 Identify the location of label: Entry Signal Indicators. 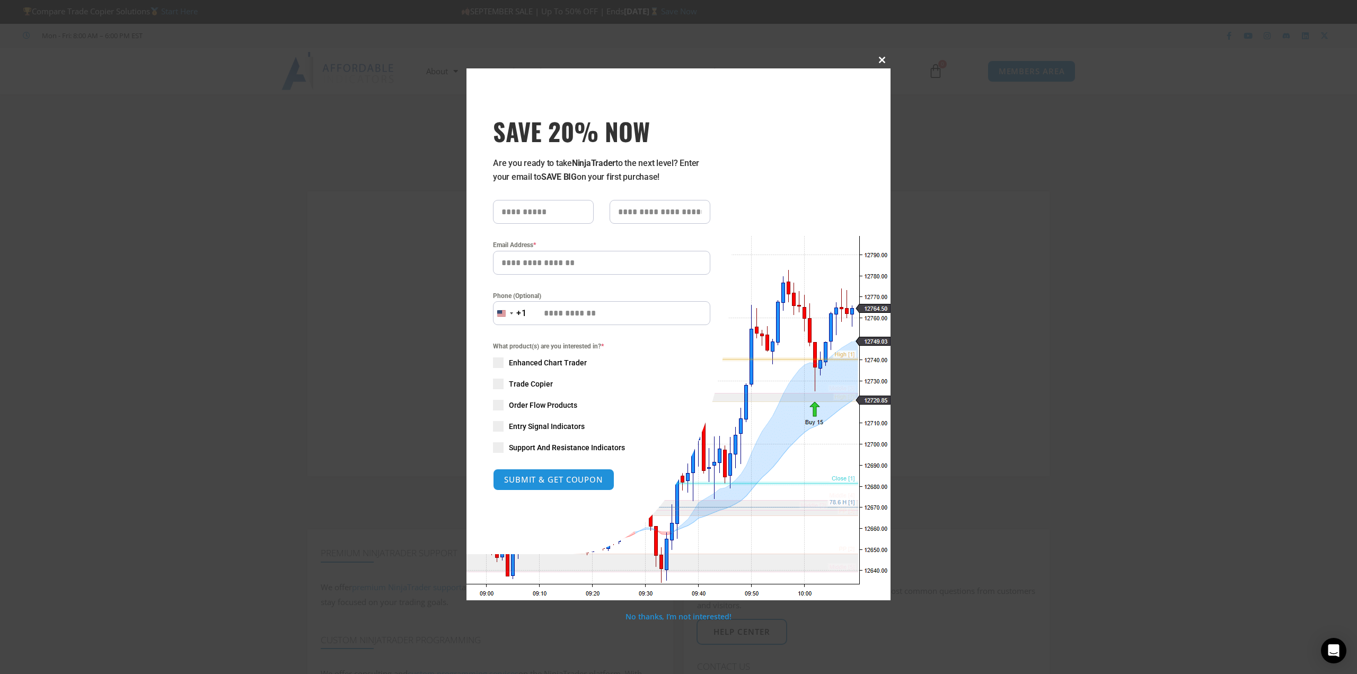
(602, 426).